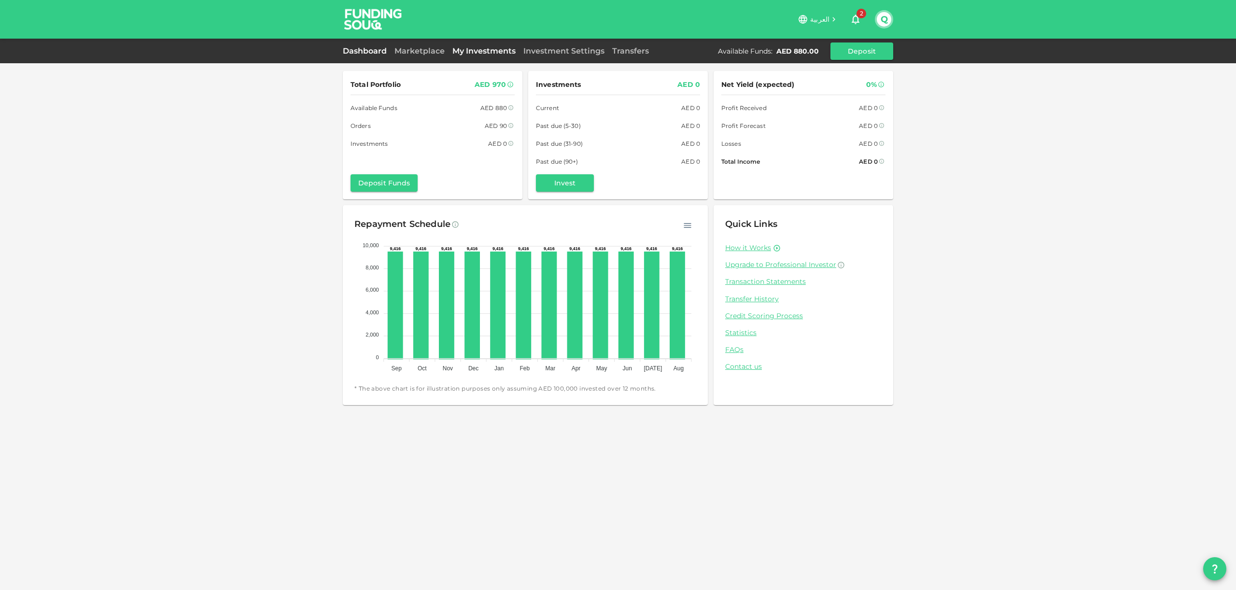 This screenshot has height=590, width=1236. I want to click on a: My Investments, so click(484, 51).